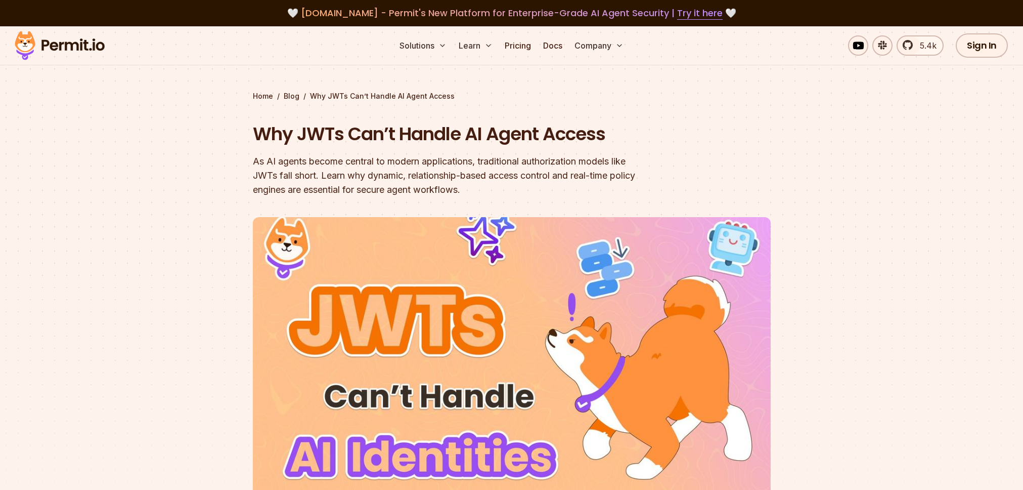 Image resolution: width=1023 pixels, height=490 pixels. What do you see at coordinates (982, 46) in the screenshot?
I see `a: Sign In` at bounding box center [982, 46].